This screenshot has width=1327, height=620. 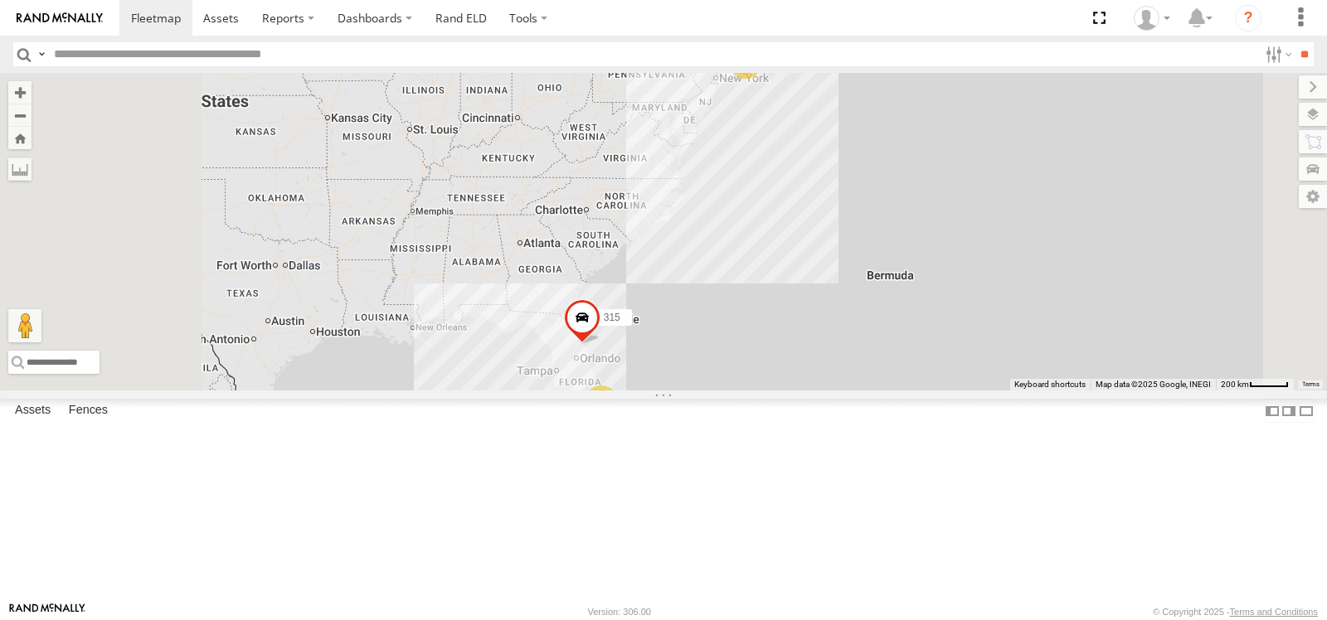 I want to click on label: Hide Summary Table, so click(x=1306, y=411).